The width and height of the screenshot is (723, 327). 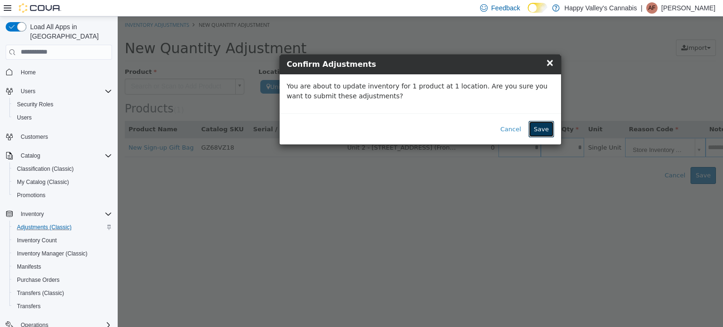 What do you see at coordinates (59, 72) in the screenshot?
I see `button: Home` at bounding box center [59, 72].